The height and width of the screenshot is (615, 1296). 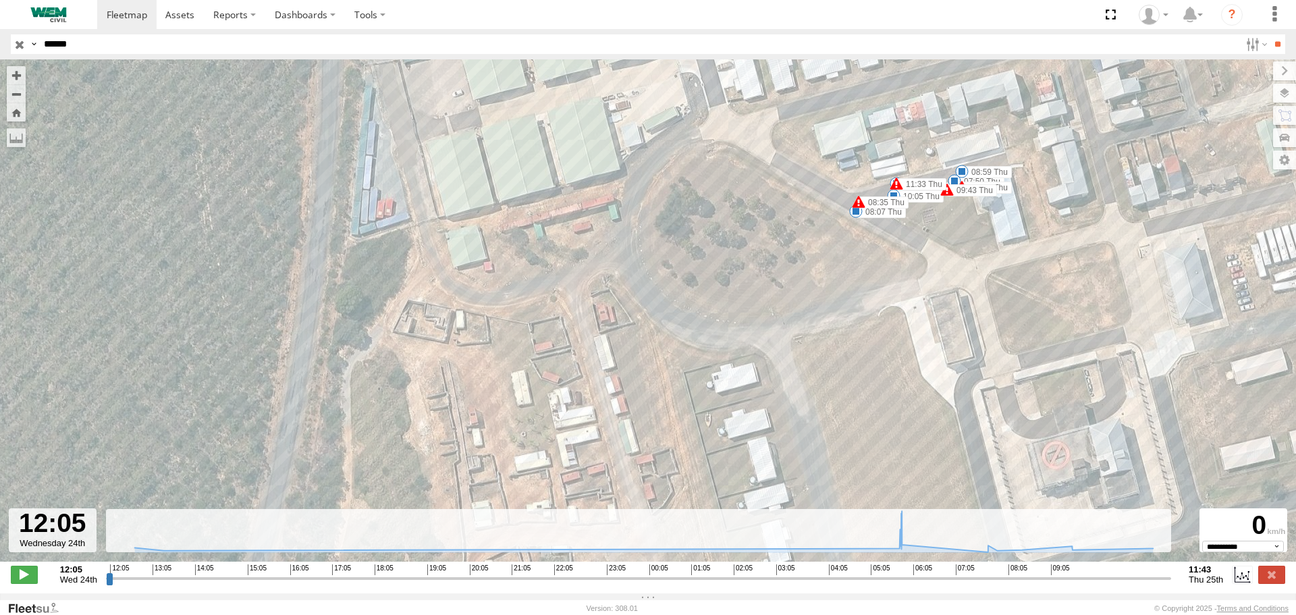 What do you see at coordinates (479, 570) in the screenshot?
I see `span: 20:05` at bounding box center [479, 570].